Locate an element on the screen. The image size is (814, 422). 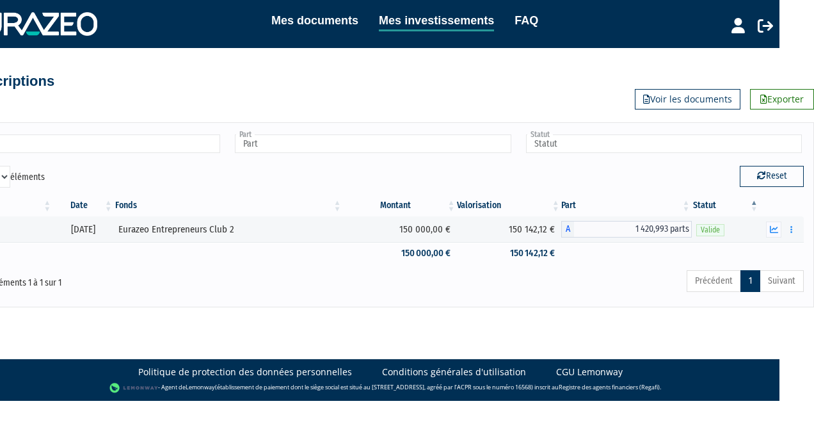
a: Voir les documents is located at coordinates (688, 99).